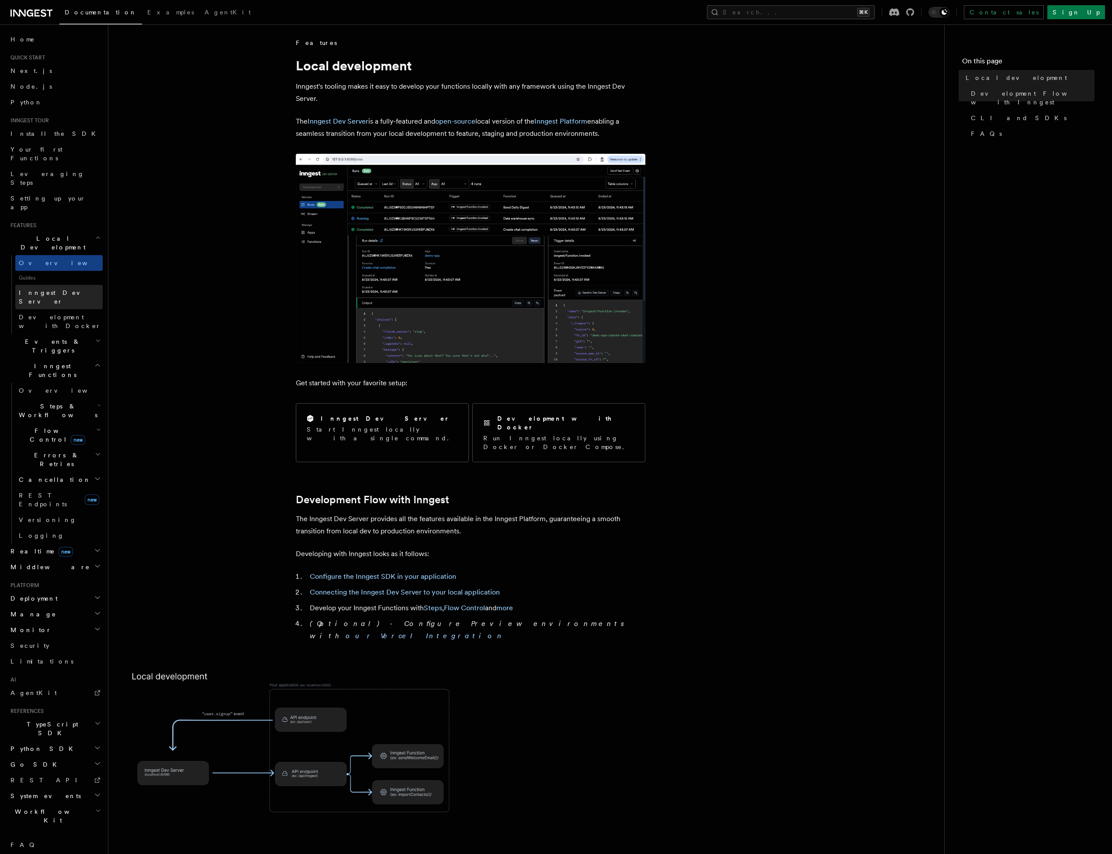  Describe the element at coordinates (59, 520) in the screenshot. I see `a: Versioning` at that location.